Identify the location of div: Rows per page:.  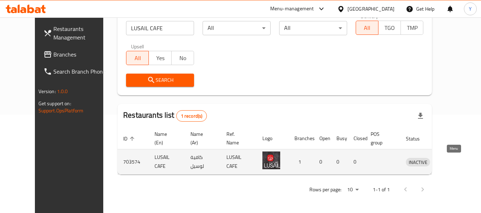
(353, 190).